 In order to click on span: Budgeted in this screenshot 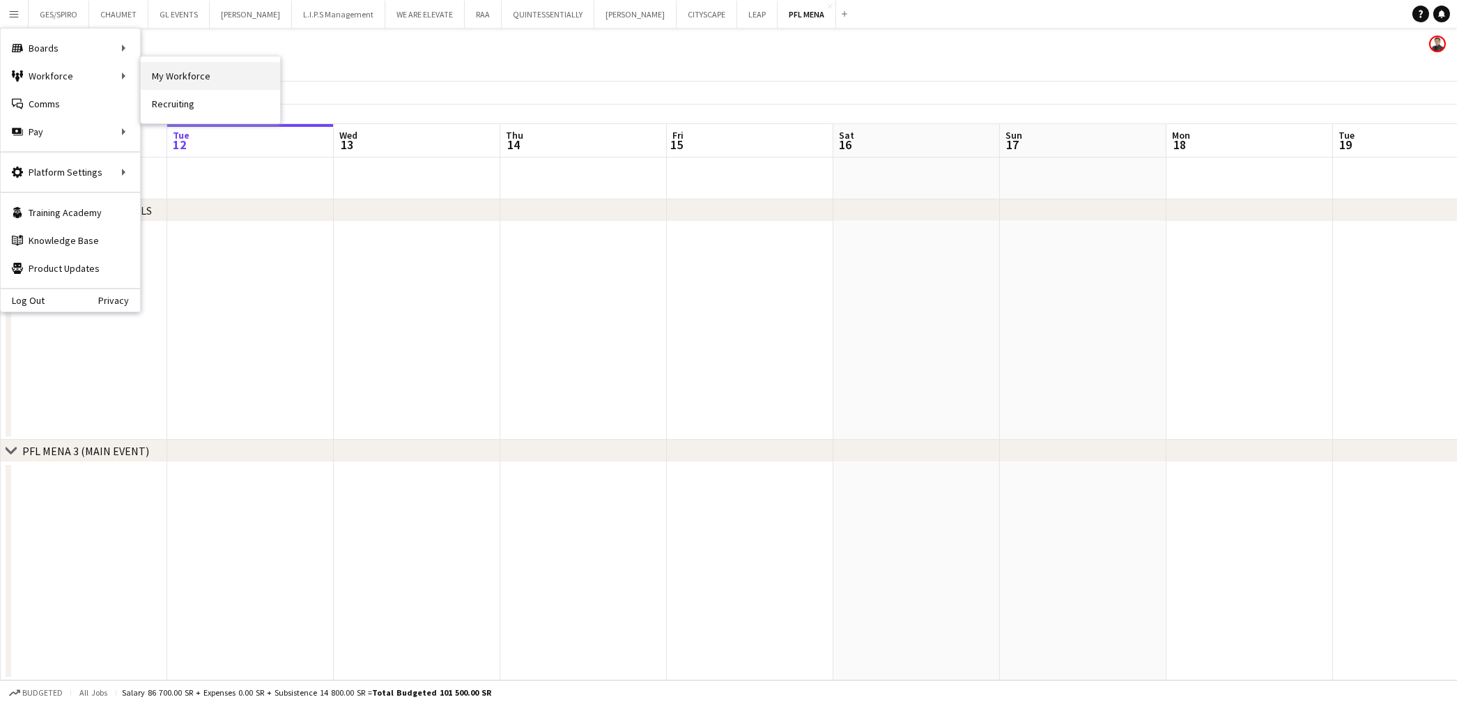, I will do `click(43, 693)`.